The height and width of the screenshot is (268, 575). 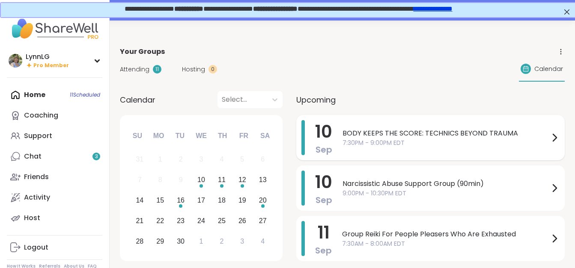 I want to click on div: Th, so click(x=223, y=136).